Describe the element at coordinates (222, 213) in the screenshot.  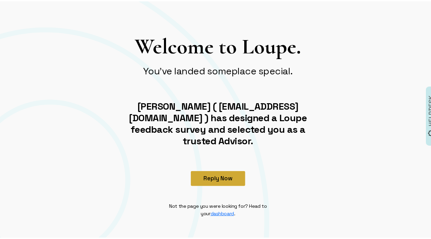
I see `a: dashboard` at that location.